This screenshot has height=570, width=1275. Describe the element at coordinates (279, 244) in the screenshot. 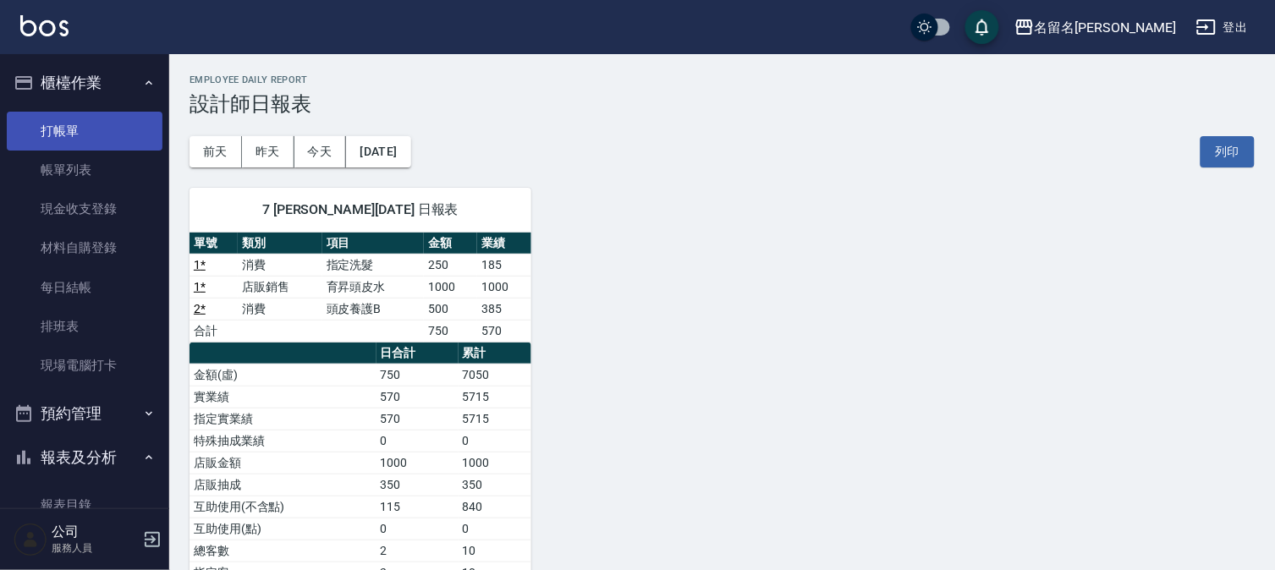

I see `th: 類別` at that location.